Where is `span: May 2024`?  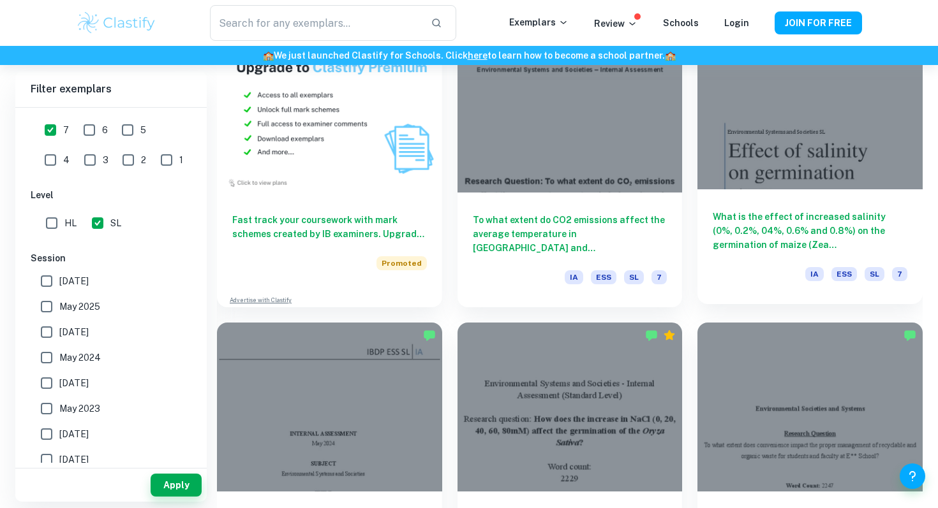
span: May 2024 is located at coordinates (80, 358).